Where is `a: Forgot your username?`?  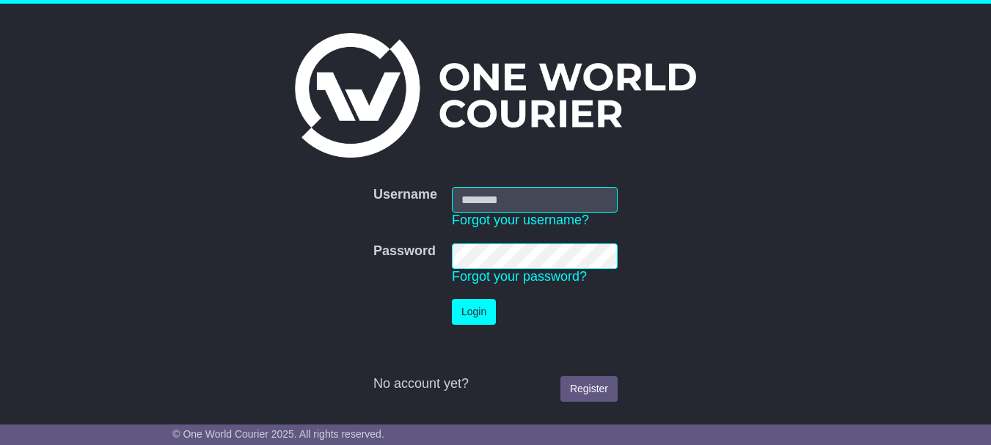 a: Forgot your username? is located at coordinates (520, 220).